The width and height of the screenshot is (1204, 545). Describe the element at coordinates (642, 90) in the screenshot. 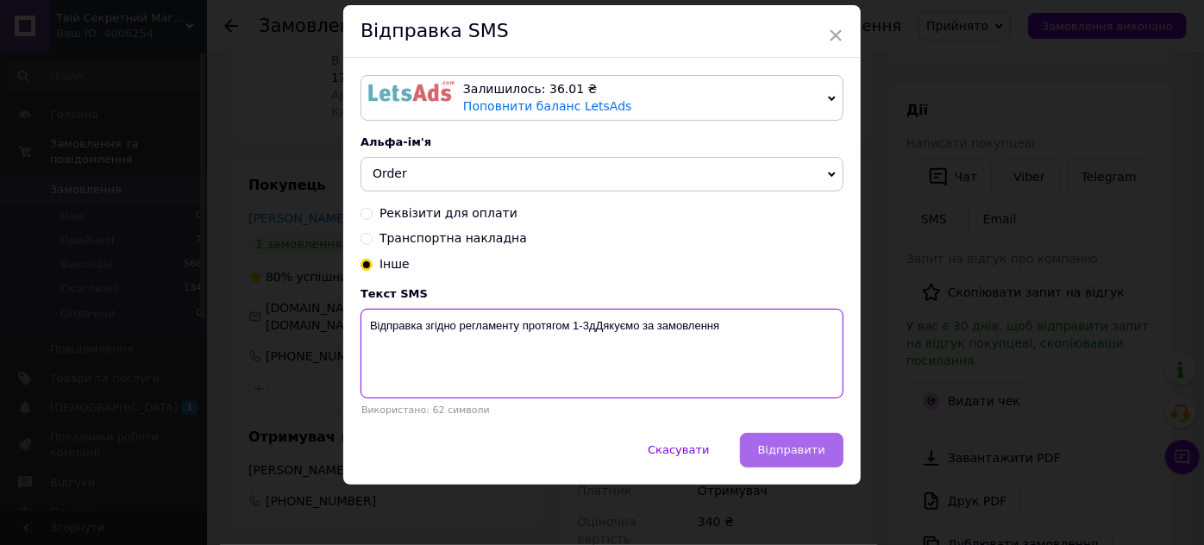

I see `div: Залишилось: 36.01 ₴` at that location.